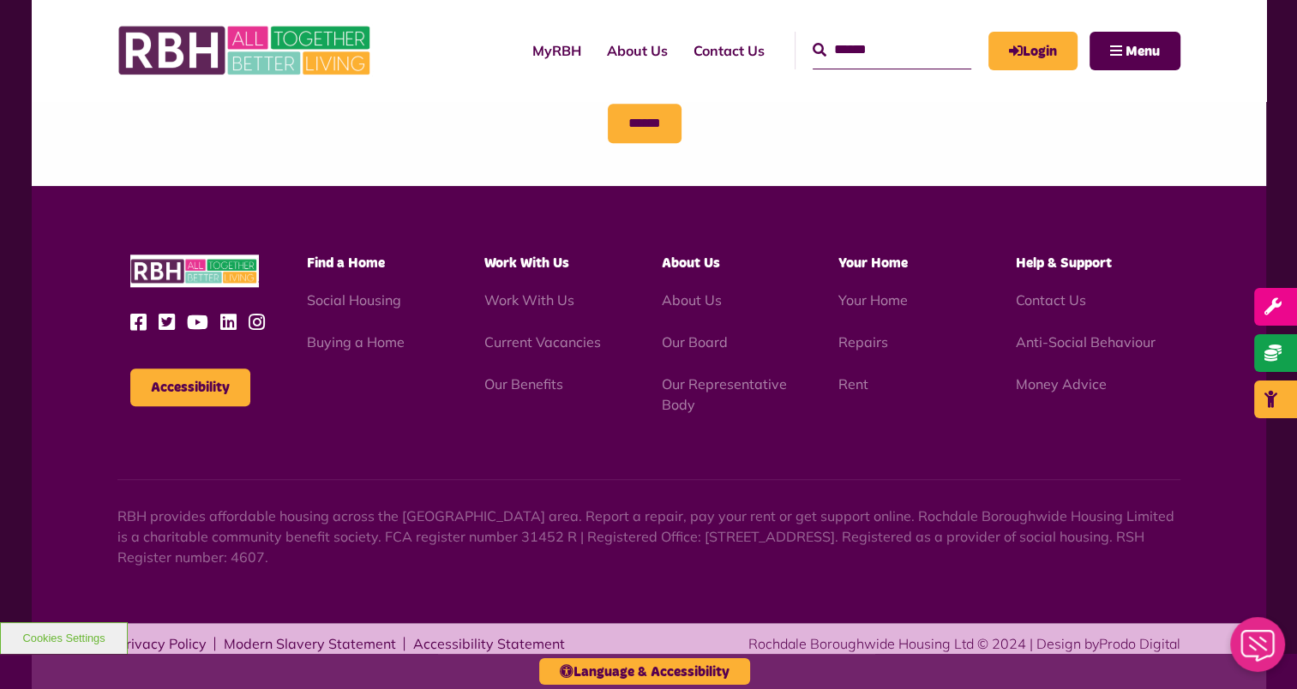  What do you see at coordinates (853, 384) in the screenshot?
I see `a: Rent` at bounding box center [853, 384].